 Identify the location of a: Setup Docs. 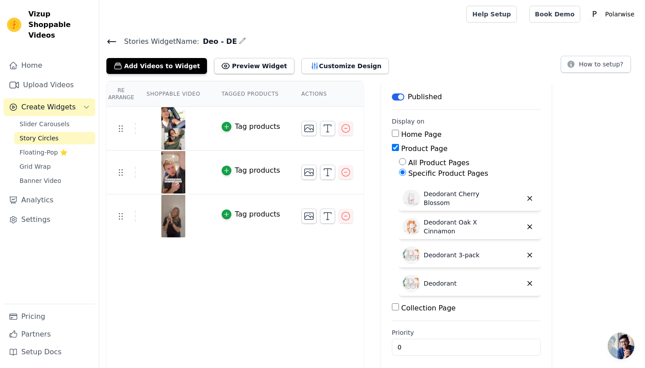
(49, 352).